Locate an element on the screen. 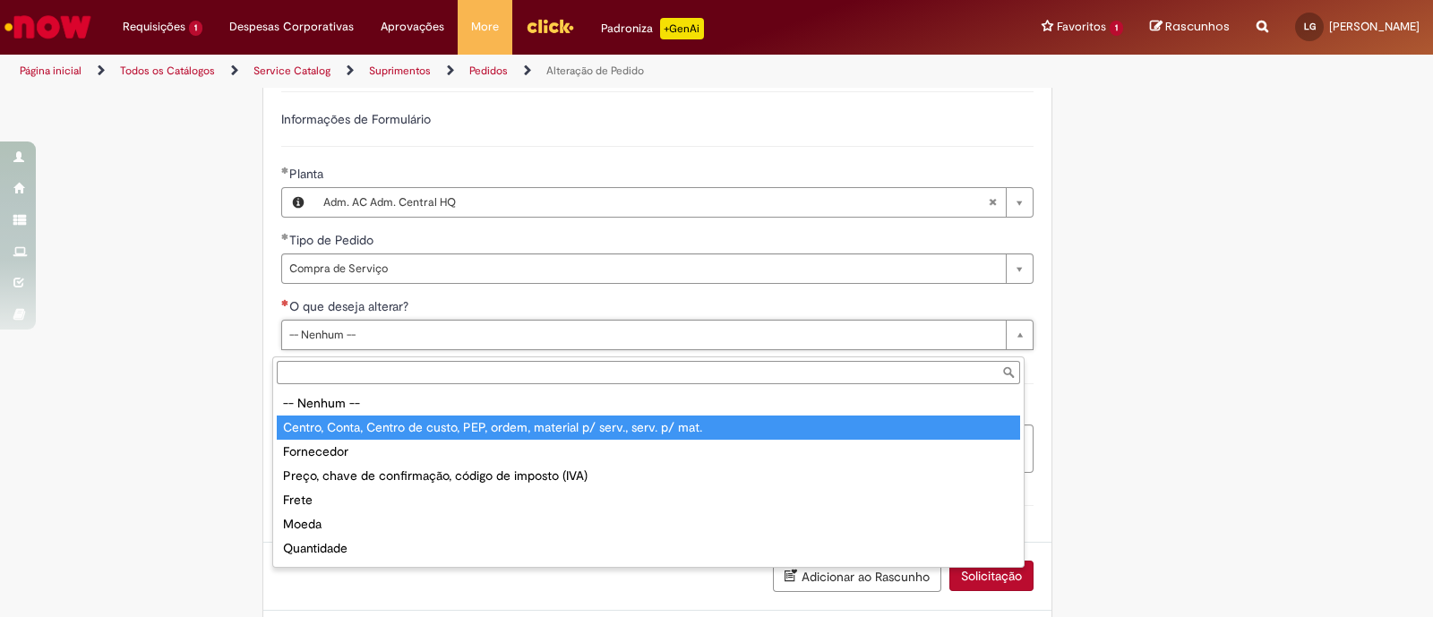 The image size is (1433, 617). div: Quantidade is located at coordinates (649, 548).